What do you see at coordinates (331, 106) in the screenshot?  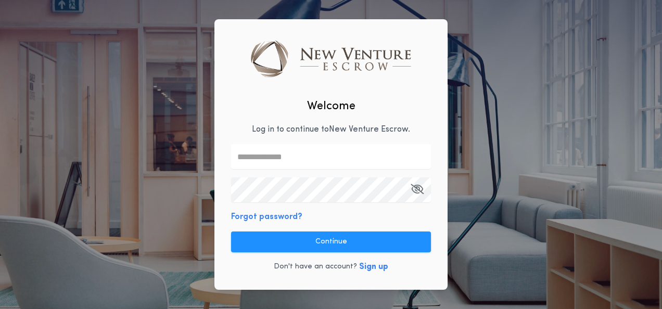 I see `h2: Welcome` at bounding box center [331, 106].